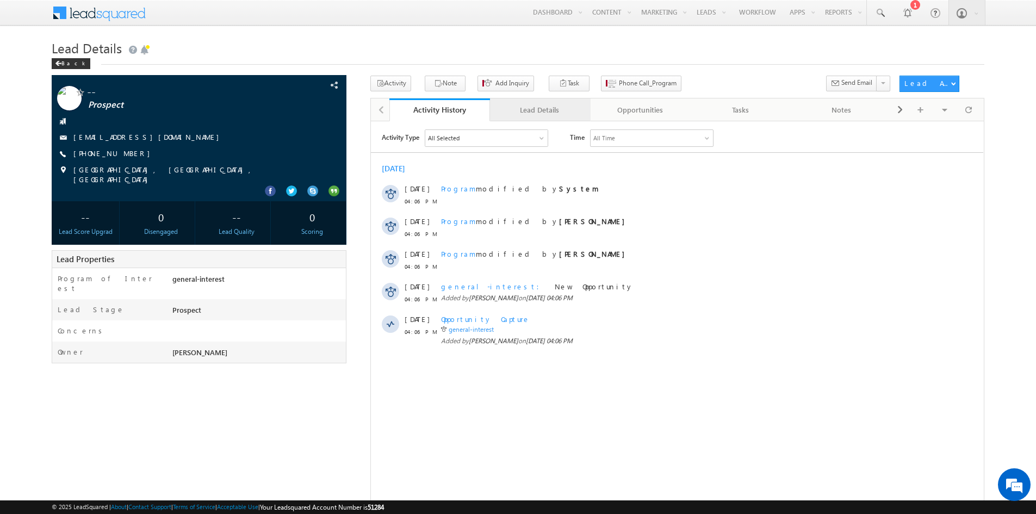 The height and width of the screenshot is (514, 1036). I want to click on div: Lead Quality, so click(236, 232).